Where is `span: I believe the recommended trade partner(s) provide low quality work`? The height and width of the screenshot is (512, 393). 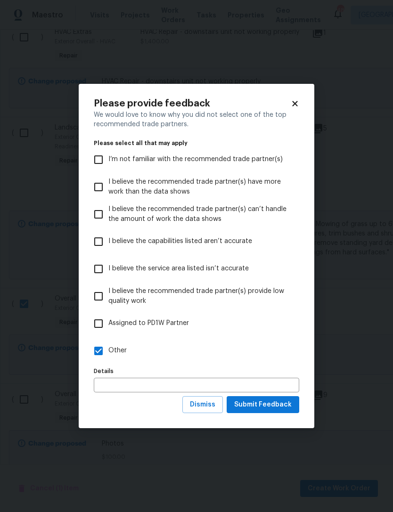
span: I believe the recommended trade partner(s) provide low quality work is located at coordinates (200, 296).